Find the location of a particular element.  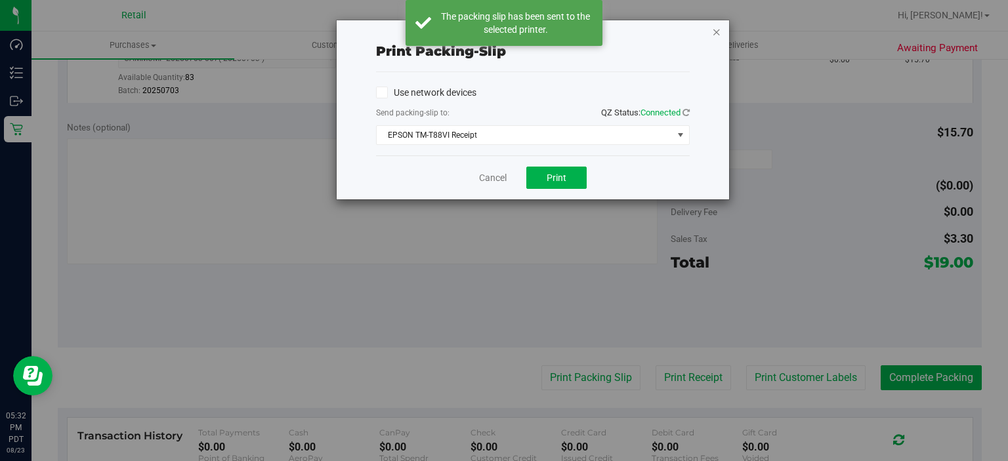

span: QZ Status: is located at coordinates (645, 112).